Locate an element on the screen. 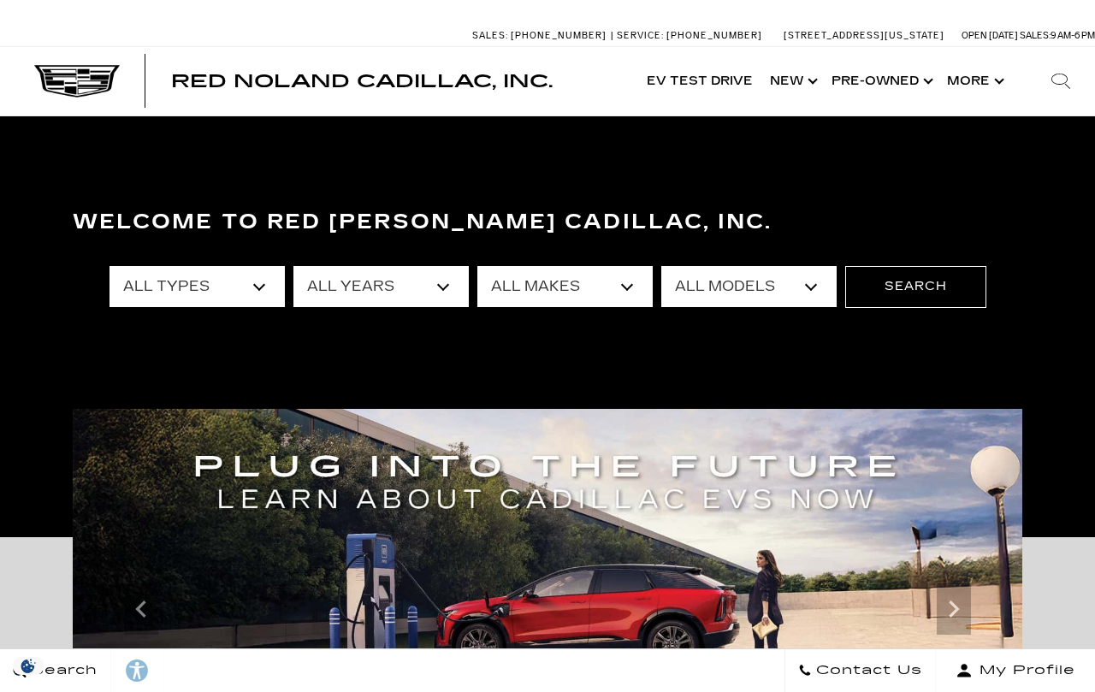 Image resolution: width=1095 pixels, height=692 pixels. div: Next is located at coordinates (954, 609).